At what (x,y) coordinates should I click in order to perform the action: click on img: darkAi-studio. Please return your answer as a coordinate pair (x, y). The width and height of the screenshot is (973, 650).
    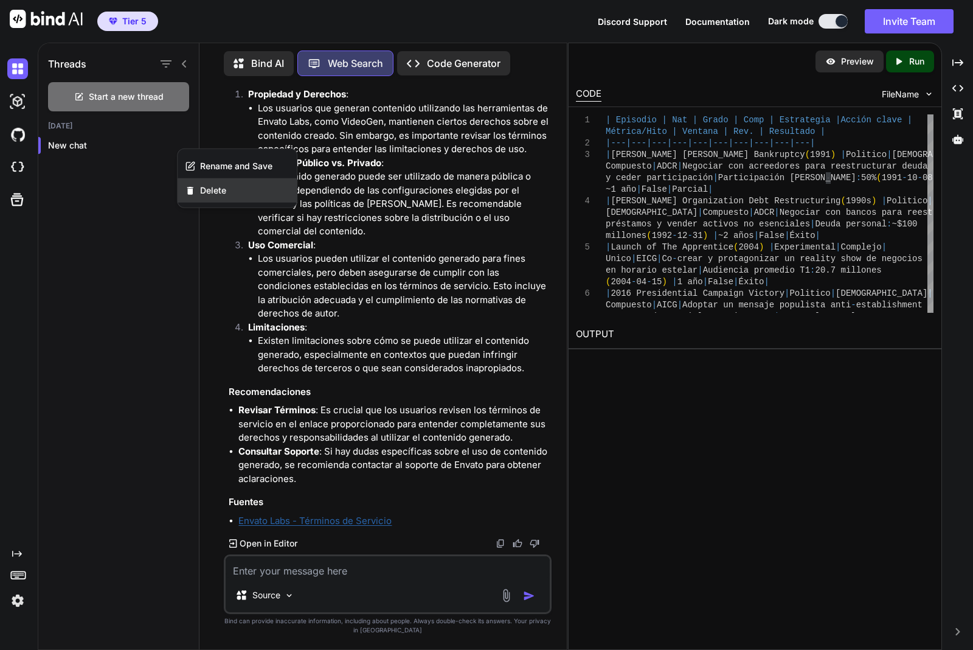
    Looking at the image, I should click on (18, 102).